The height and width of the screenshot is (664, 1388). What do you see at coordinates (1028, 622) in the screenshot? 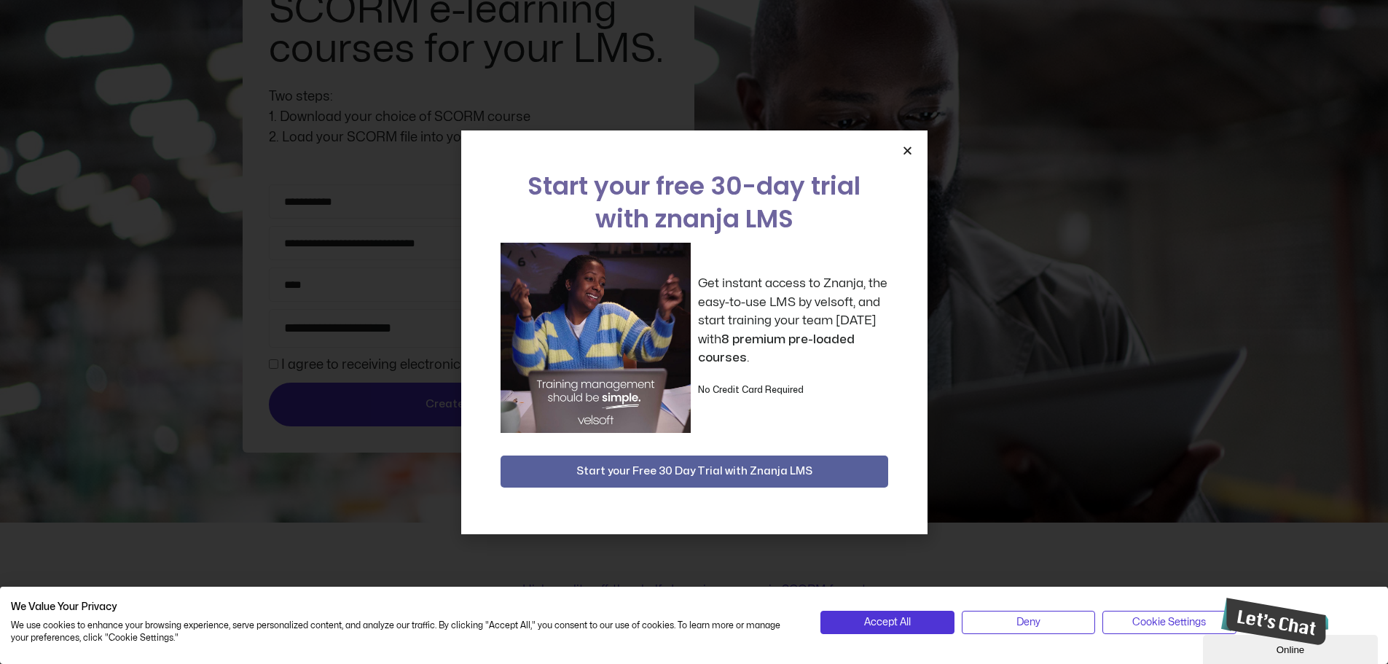
I see `button: Deny all cookies` at bounding box center [1028, 622].